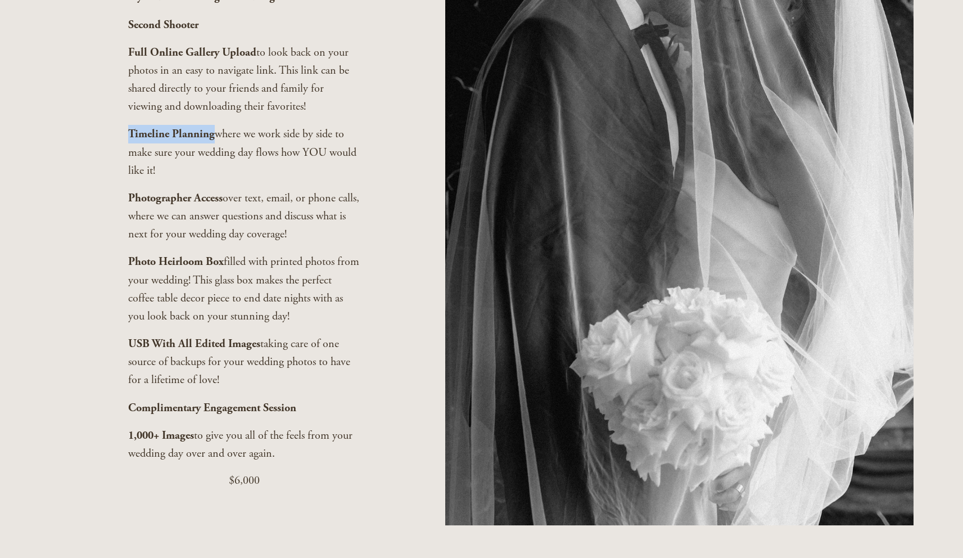  I want to click on p: to look back on your photos in an easy to navigate link. This link can be shared directly to your..., so click(243, 80).